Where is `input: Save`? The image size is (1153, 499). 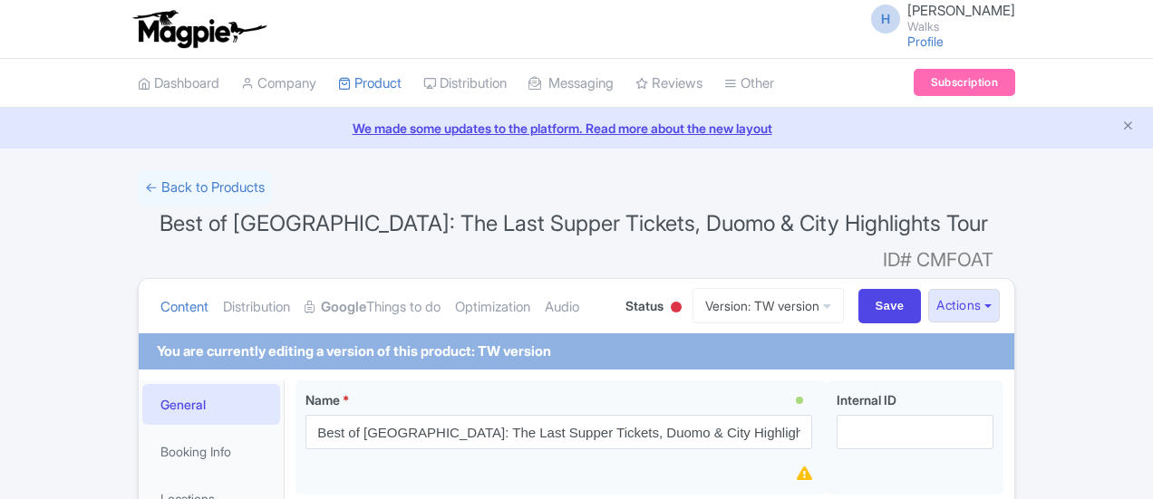
input: Save is located at coordinates (890, 306).